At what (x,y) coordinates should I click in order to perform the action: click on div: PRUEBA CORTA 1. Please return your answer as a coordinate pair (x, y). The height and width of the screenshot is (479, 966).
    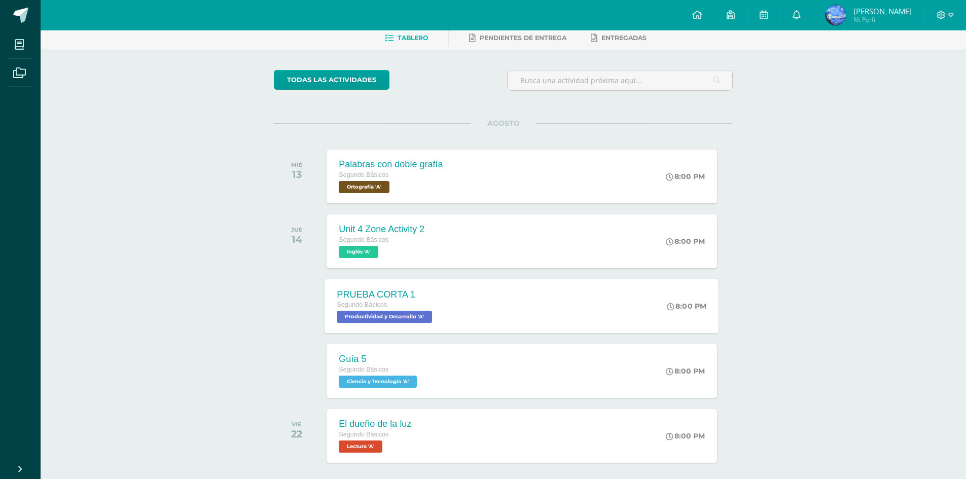
    Looking at the image, I should click on (386, 294).